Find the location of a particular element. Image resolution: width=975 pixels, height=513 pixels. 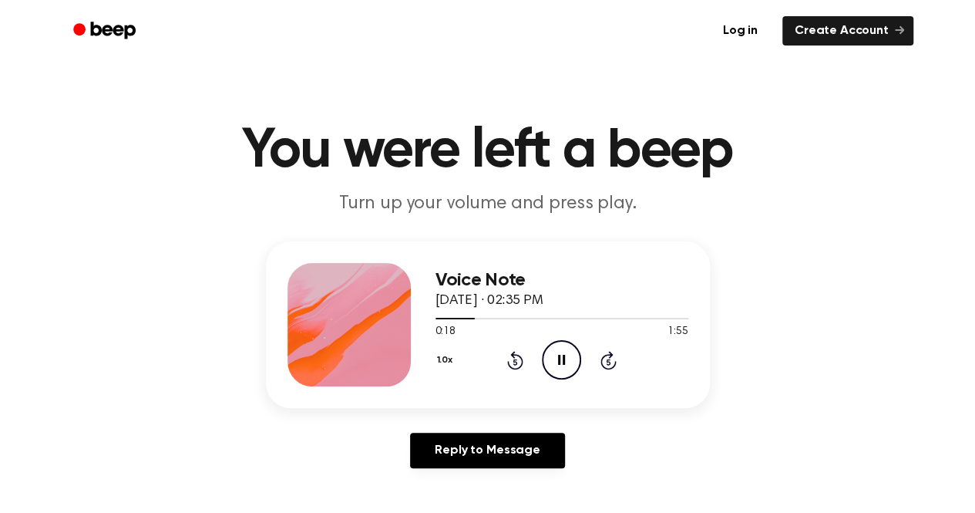

button: 1.0x is located at coordinates (447, 360).